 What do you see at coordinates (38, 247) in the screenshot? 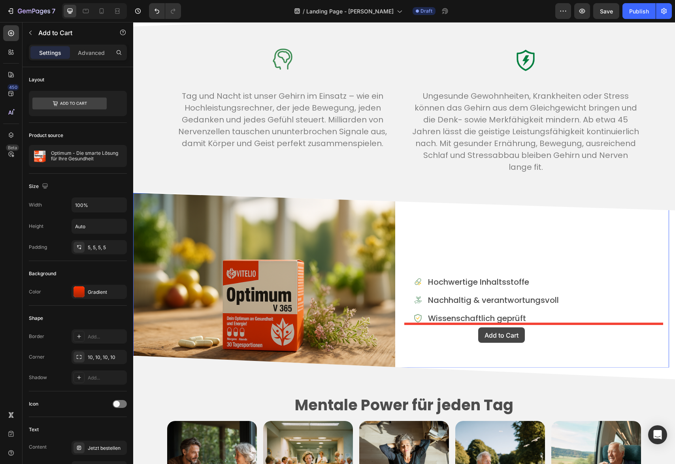
I see `div: Padding` at bounding box center [38, 247].